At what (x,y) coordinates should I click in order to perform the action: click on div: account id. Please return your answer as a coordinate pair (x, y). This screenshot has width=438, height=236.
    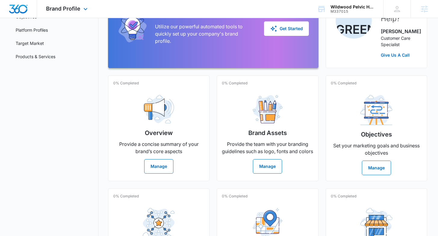
    Looking at the image, I should click on (352, 11).